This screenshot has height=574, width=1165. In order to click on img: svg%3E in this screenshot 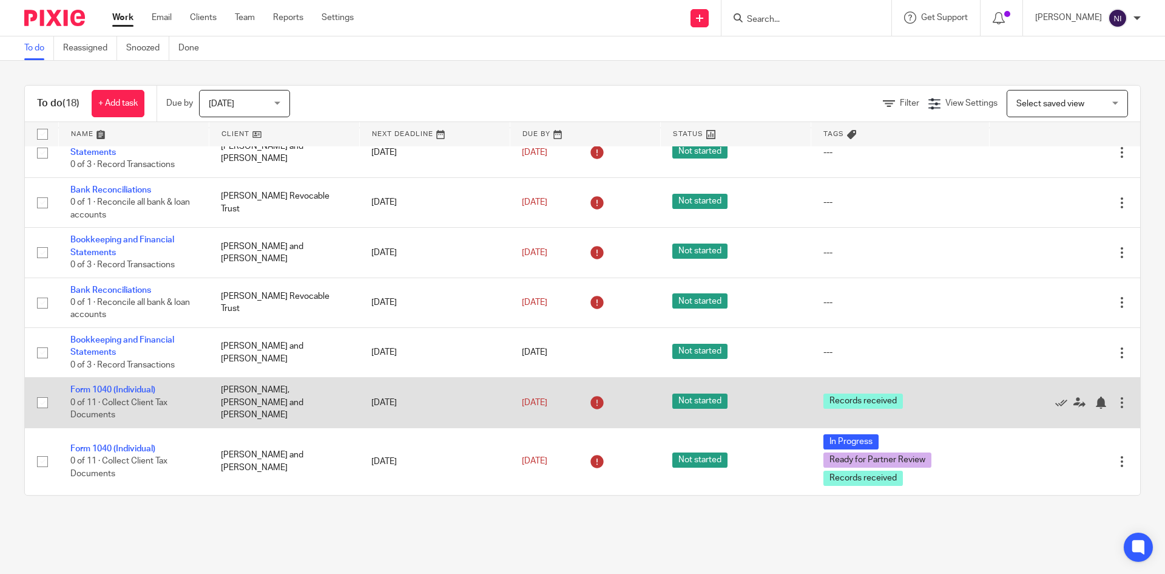, I will do `click(1118, 18)`.